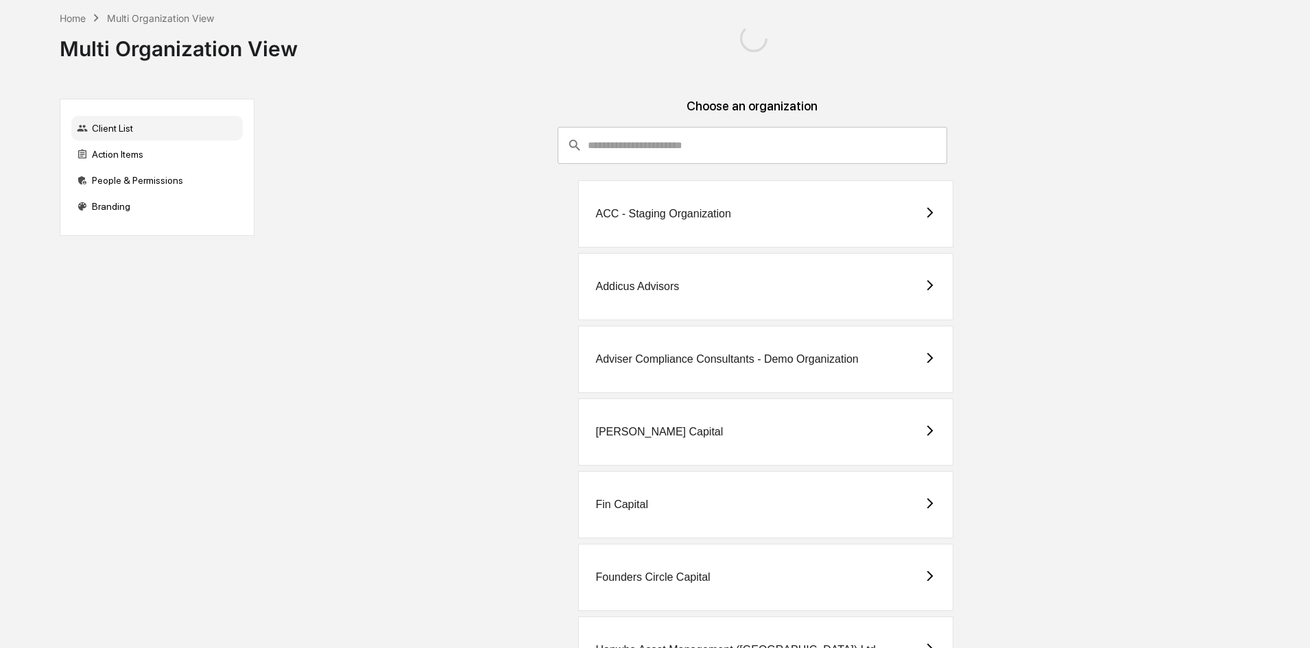 The width and height of the screenshot is (1310, 648). Describe the element at coordinates (726, 359) in the screenshot. I see `div: Adviser Compliance Consultants - Demo Organization` at that location.